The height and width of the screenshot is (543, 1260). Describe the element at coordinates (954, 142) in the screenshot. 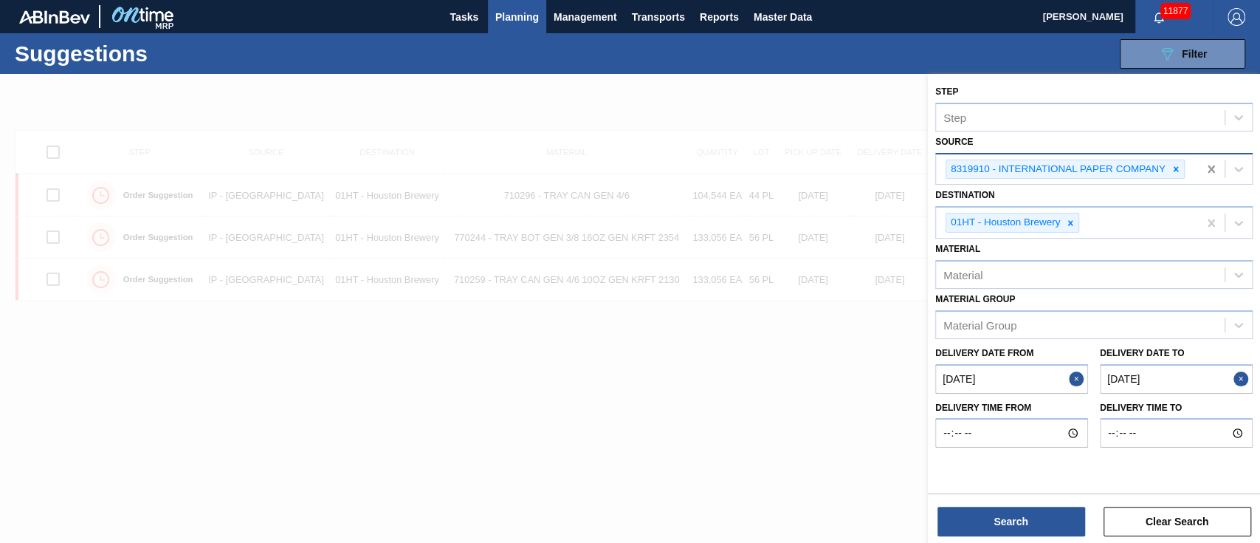

I see `label: Source` at that location.